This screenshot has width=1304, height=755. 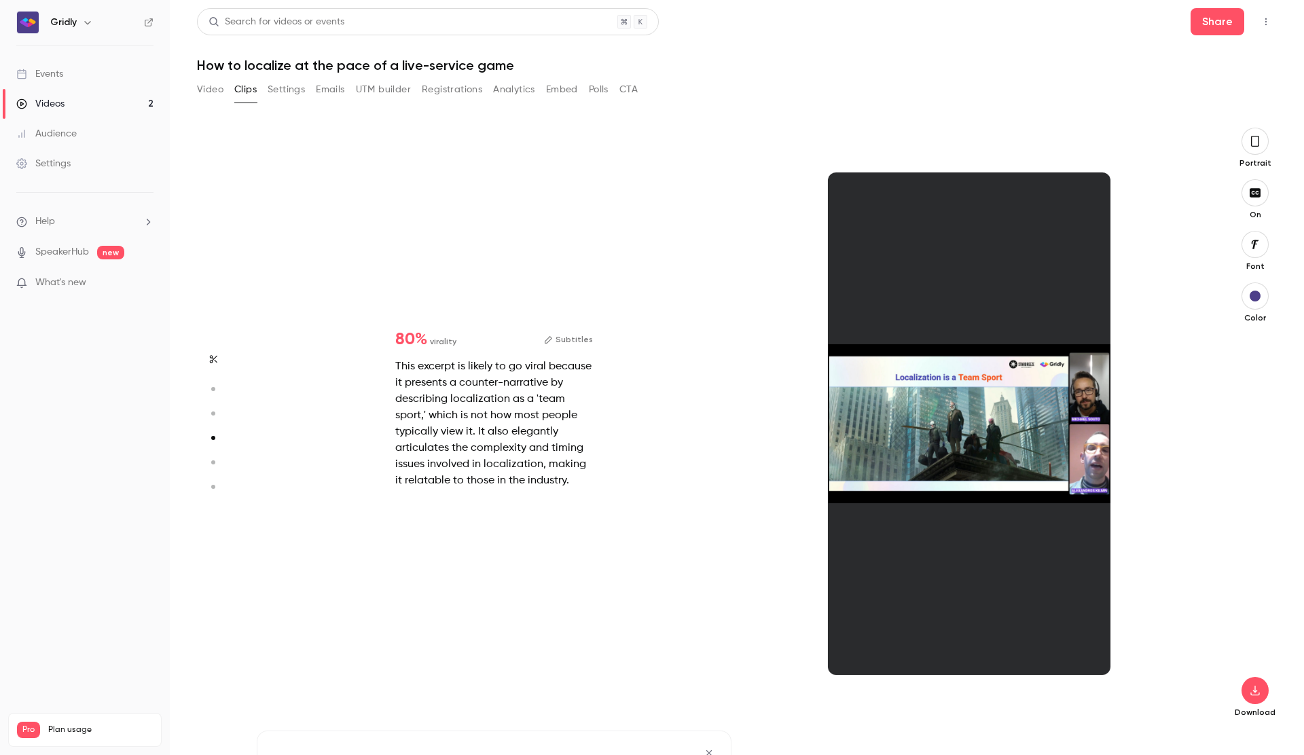 What do you see at coordinates (1255, 163) in the screenshot?
I see `p: Portrait` at bounding box center [1255, 163].